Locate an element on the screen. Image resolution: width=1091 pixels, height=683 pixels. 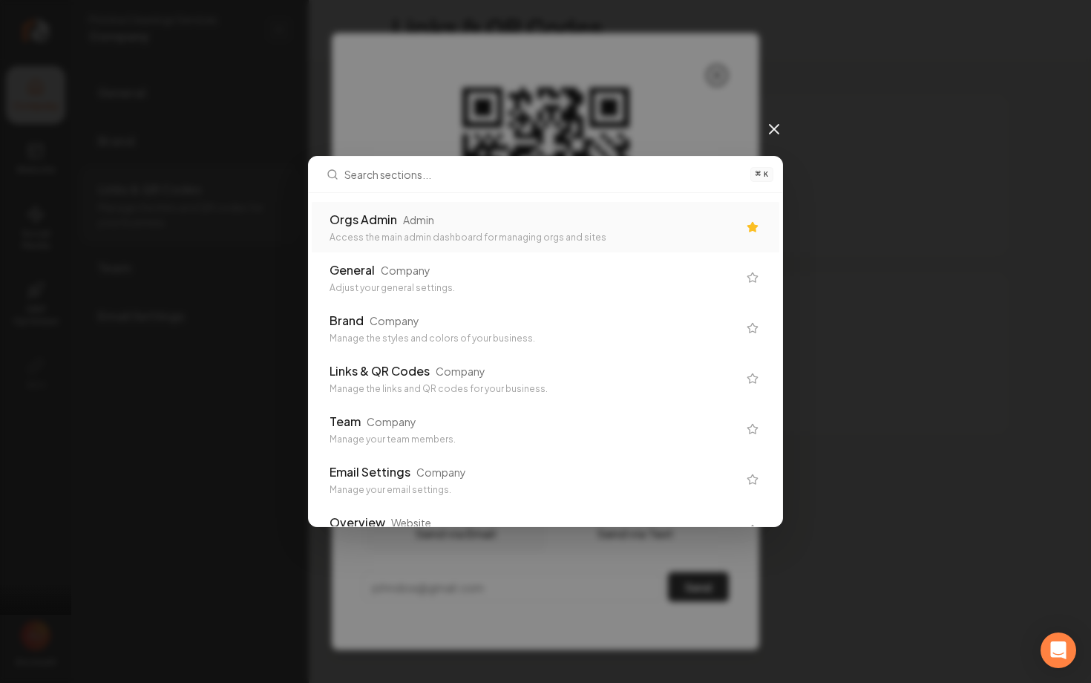
div: Brand is located at coordinates (347, 321).